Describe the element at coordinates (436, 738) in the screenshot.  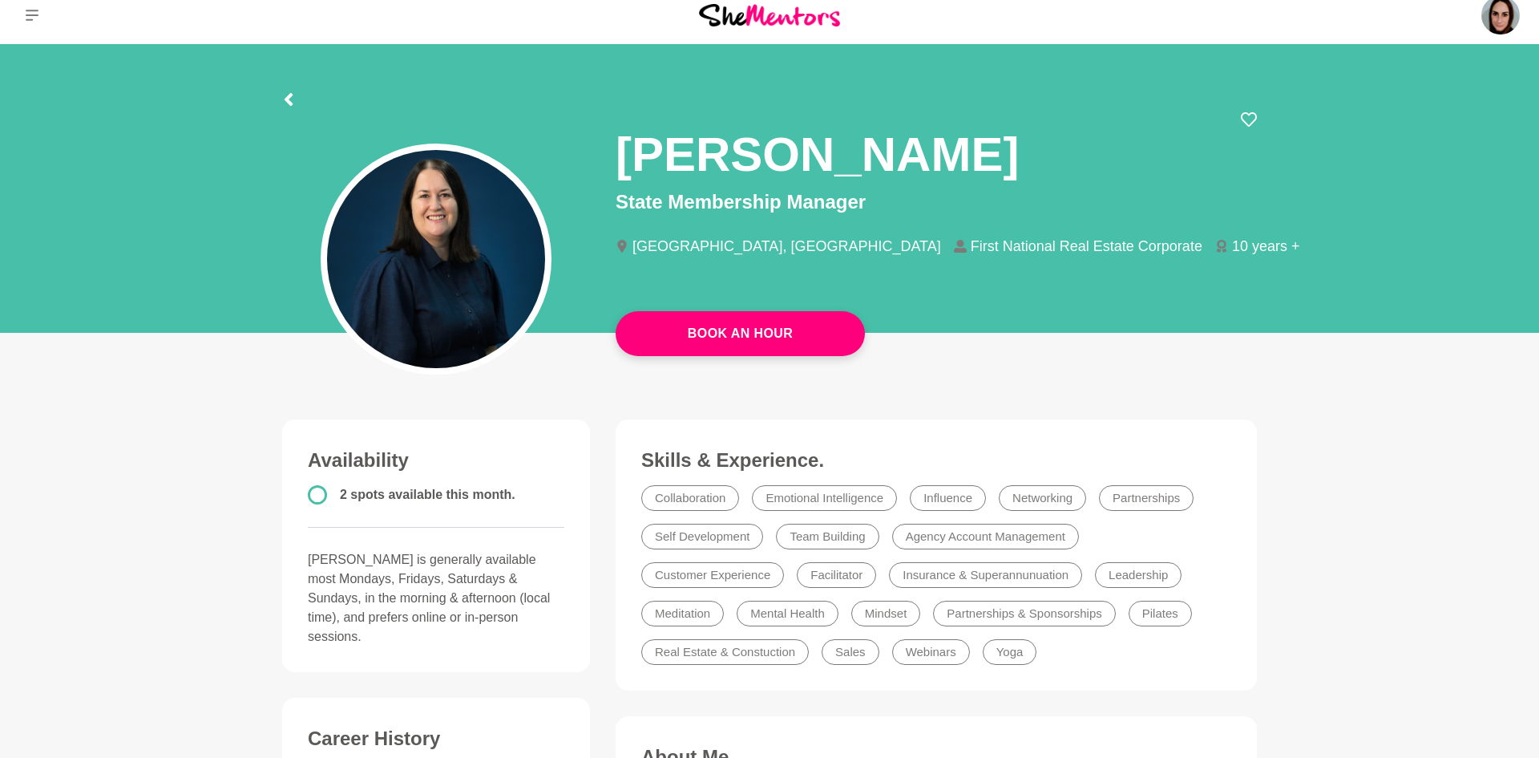
I see `h3: Career History` at that location.